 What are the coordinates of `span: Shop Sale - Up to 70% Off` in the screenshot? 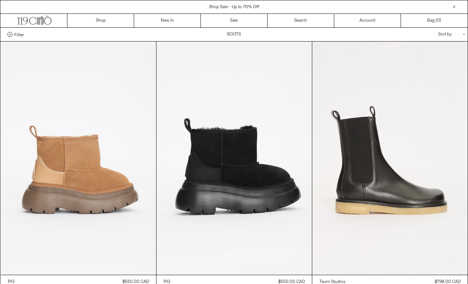 It's located at (234, 7).